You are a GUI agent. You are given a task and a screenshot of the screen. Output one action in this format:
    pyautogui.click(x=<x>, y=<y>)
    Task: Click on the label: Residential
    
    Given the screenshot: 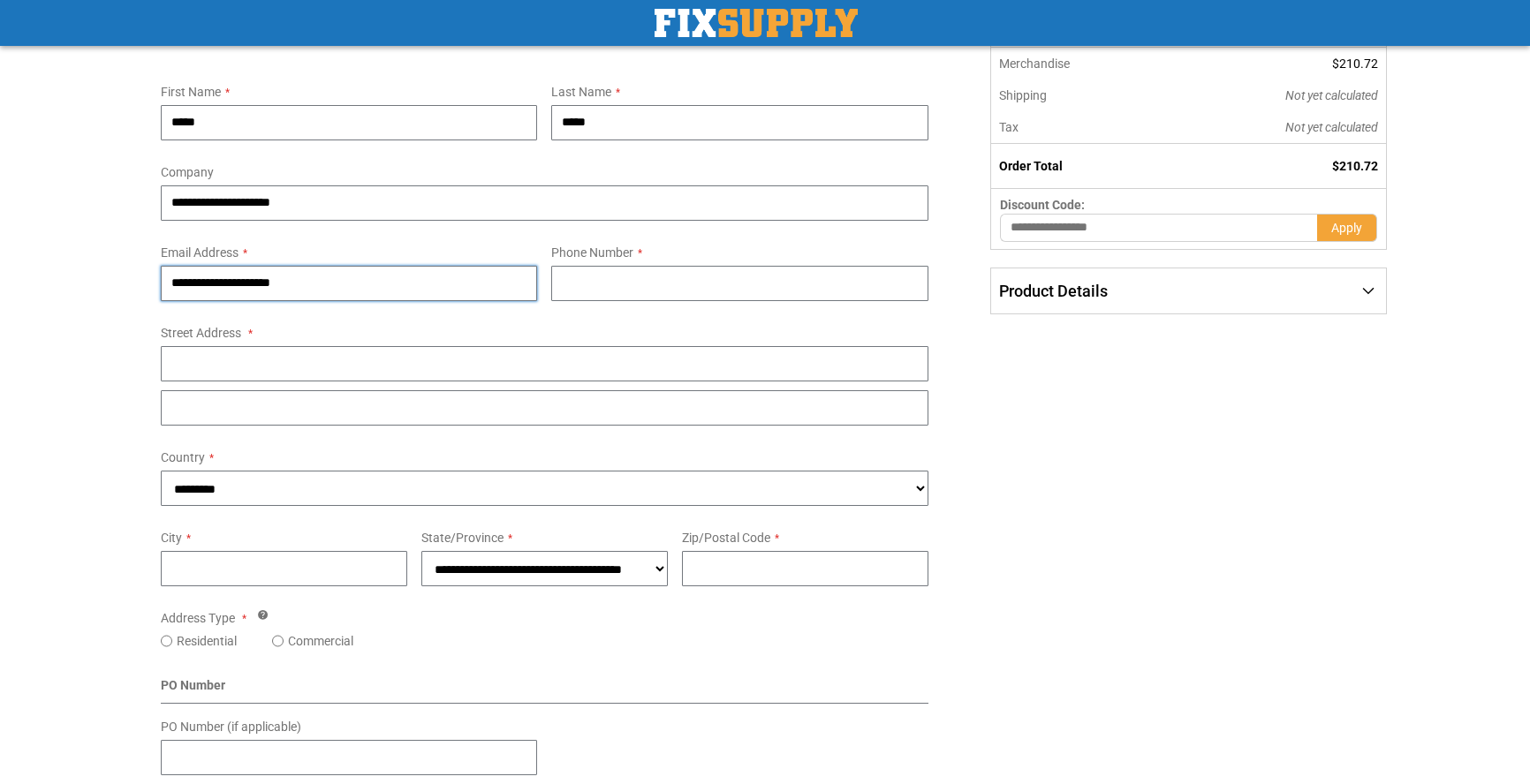 What is the action you would take?
    pyautogui.click(x=207, y=641)
    